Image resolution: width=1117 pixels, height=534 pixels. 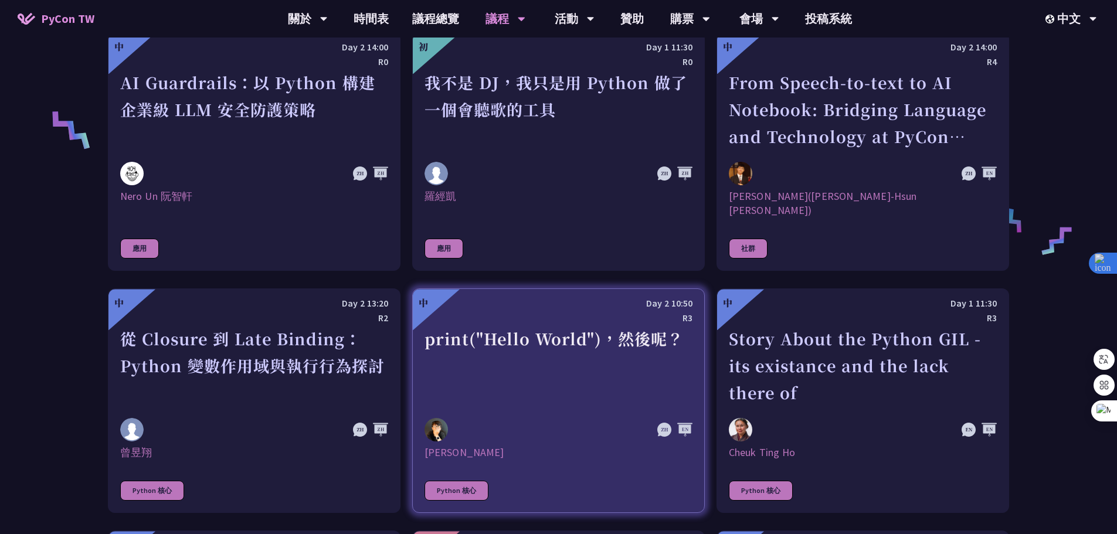 What do you see at coordinates (132, 173) in the screenshot?
I see `img: Nero Un 阮智軒` at bounding box center [132, 173].